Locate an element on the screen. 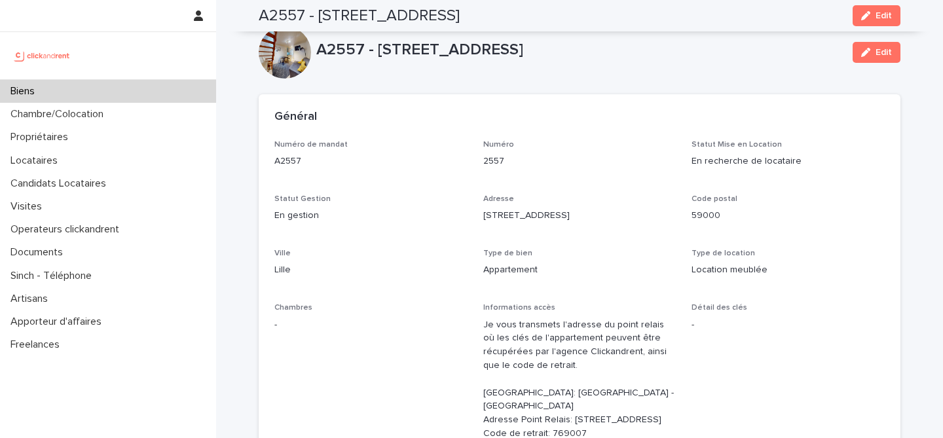  span: Numéro de mandat is located at coordinates (311, 145).